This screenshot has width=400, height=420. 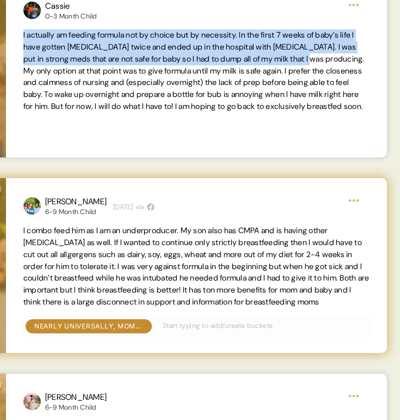 What do you see at coordinates (194, 70) in the screenshot?
I see `span: I actually am feeding formula not by choice but by necessity. In the first 7 weeks of baby’s life...` at bounding box center [194, 70].